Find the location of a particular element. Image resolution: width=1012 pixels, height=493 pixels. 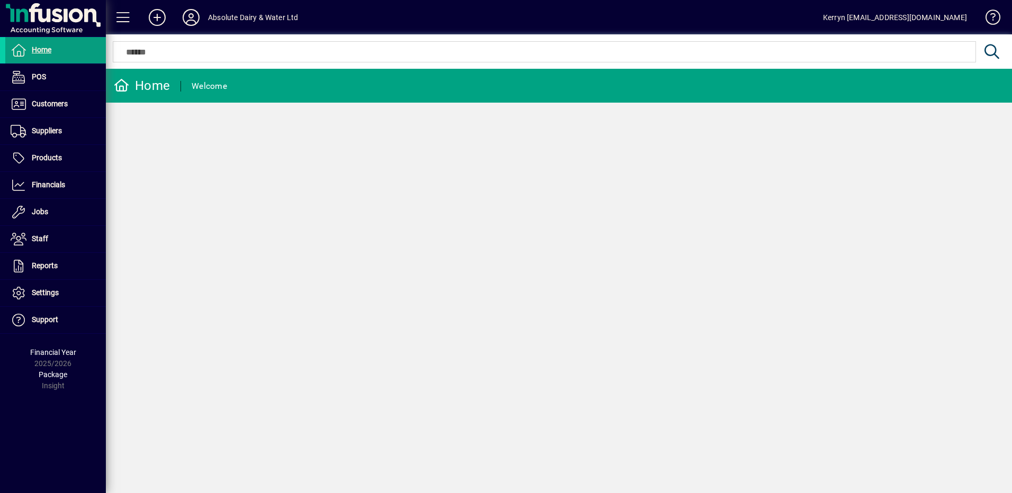

a: Products is located at coordinates (56, 158).